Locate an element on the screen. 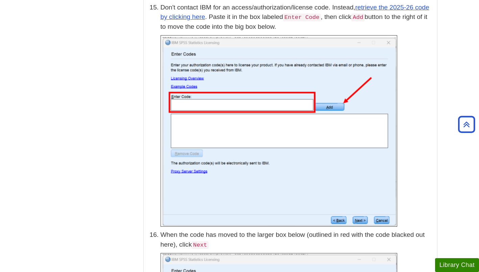  code: Next is located at coordinates (200, 245).